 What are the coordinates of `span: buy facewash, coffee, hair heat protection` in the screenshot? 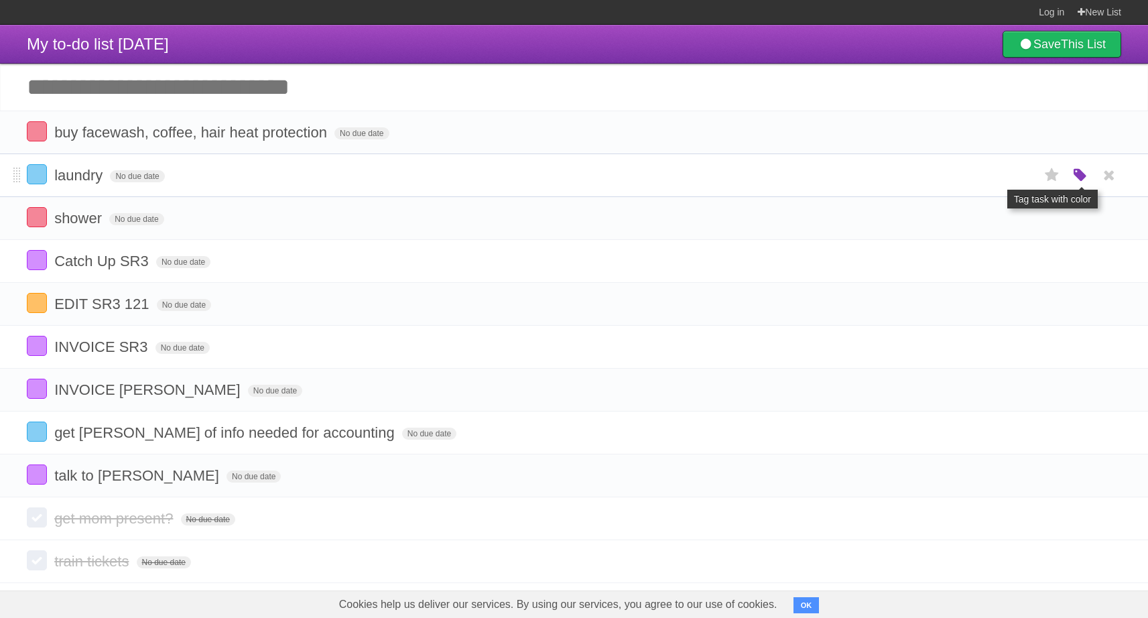 It's located at (192, 132).